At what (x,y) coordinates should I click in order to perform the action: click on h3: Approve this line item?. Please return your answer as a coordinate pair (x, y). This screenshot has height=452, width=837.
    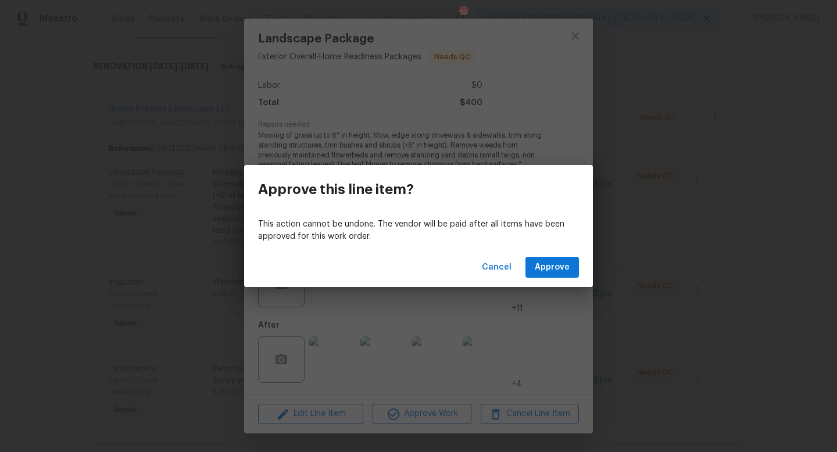
    Looking at the image, I should click on (336, 189).